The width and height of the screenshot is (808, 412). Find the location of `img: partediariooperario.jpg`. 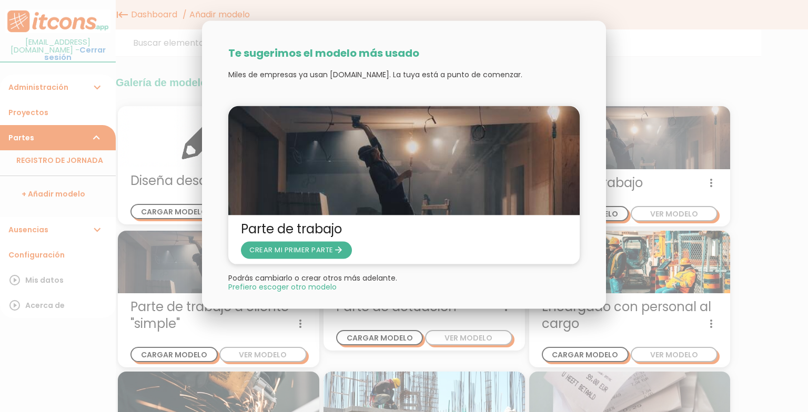

img: partediariooperario.jpg is located at coordinates (404, 160).